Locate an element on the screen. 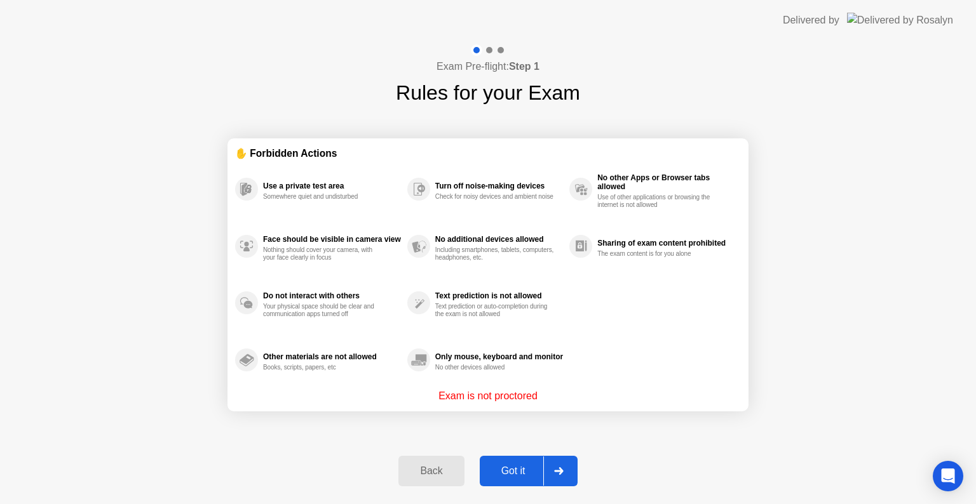 The image size is (976, 504). div: Delivered by is located at coordinates (811, 20).